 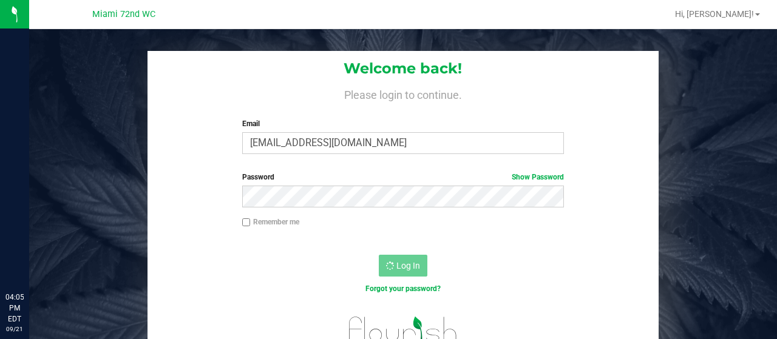 I want to click on a: Show Password, so click(x=538, y=177).